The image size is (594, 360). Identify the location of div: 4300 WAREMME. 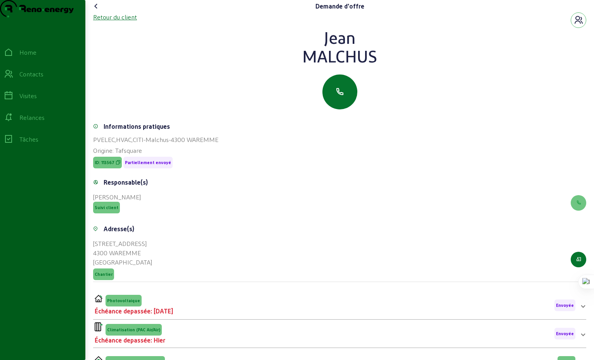
(123, 253).